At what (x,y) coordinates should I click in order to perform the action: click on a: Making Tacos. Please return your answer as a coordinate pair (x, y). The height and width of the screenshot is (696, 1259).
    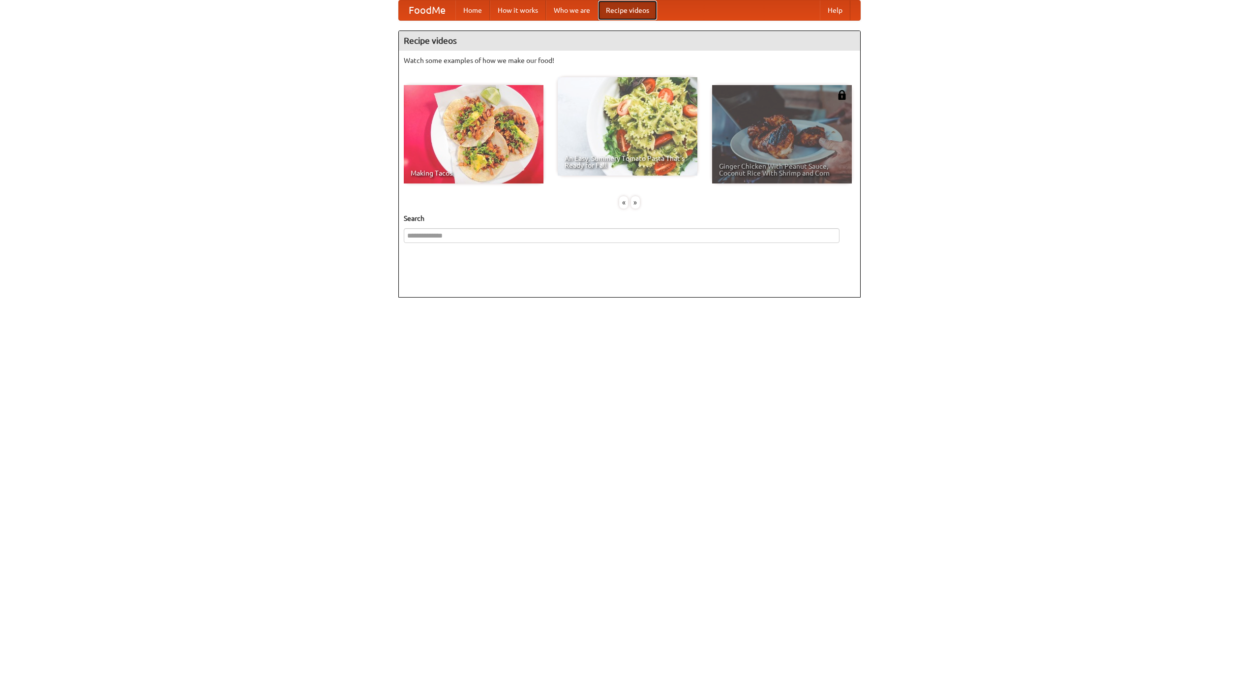
    Looking at the image, I should click on (473, 134).